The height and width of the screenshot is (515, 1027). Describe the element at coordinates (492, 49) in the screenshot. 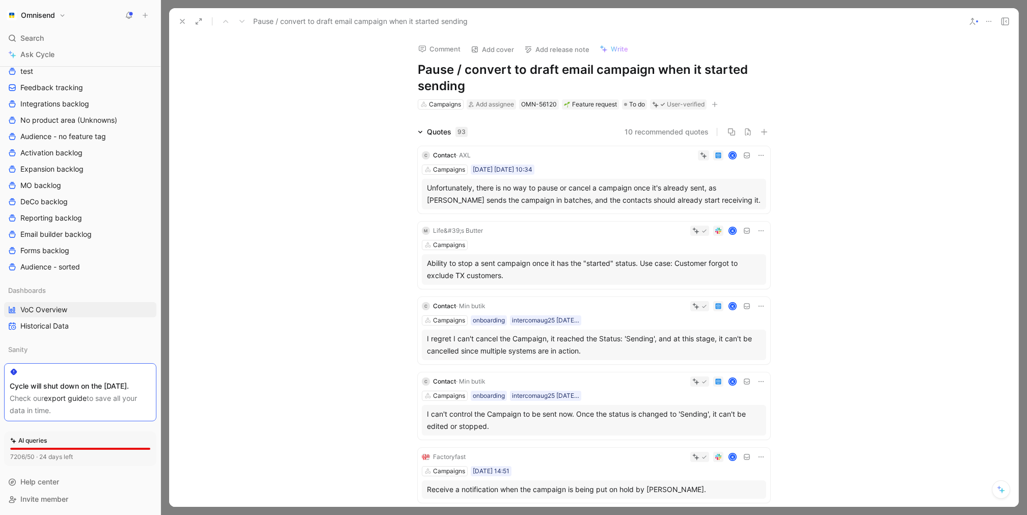

I see `button: Add cover` at that location.